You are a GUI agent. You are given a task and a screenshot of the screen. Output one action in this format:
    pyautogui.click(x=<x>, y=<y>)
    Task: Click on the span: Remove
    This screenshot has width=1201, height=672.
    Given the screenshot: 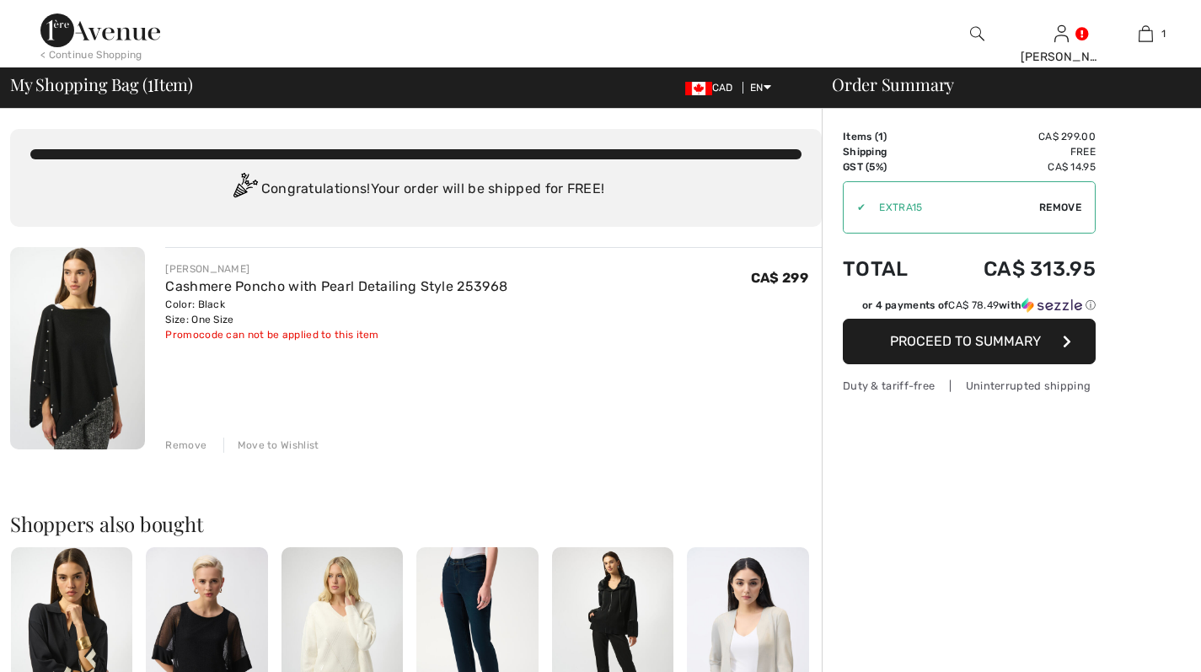 What is the action you would take?
    pyautogui.click(x=1061, y=207)
    